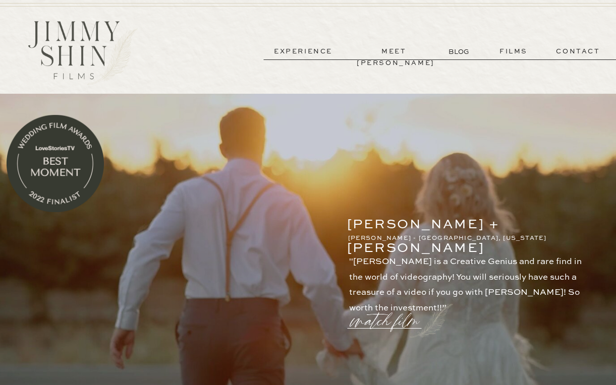  Describe the element at coordinates (388, 315) in the screenshot. I see `p: watch film` at that location.